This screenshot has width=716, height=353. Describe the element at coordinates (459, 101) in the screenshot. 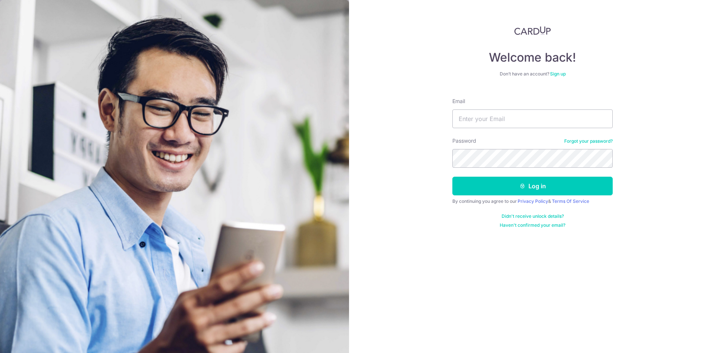

I see `label: Email` at that location.